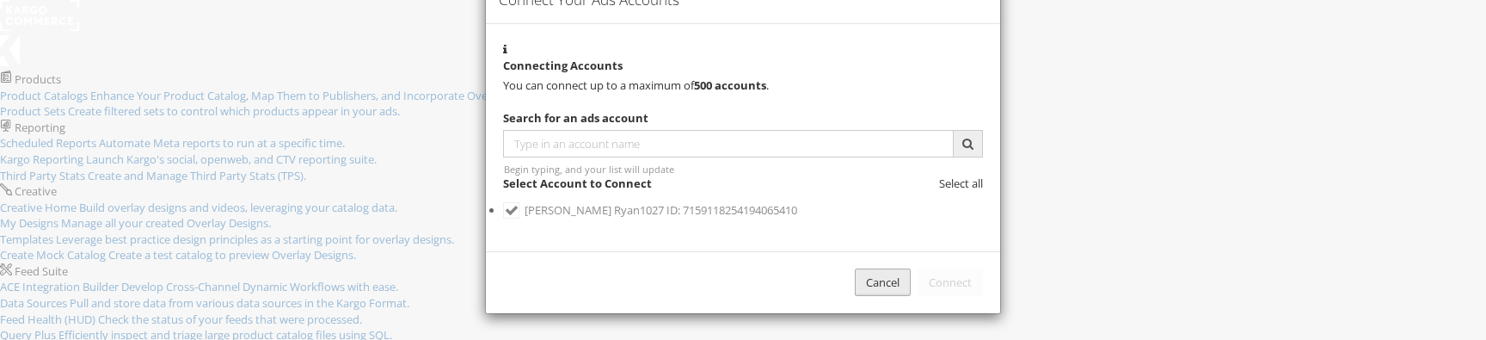 The height and width of the screenshot is (340, 1486). Describe the element at coordinates (961, 183) in the screenshot. I see `span: Select all` at that location.